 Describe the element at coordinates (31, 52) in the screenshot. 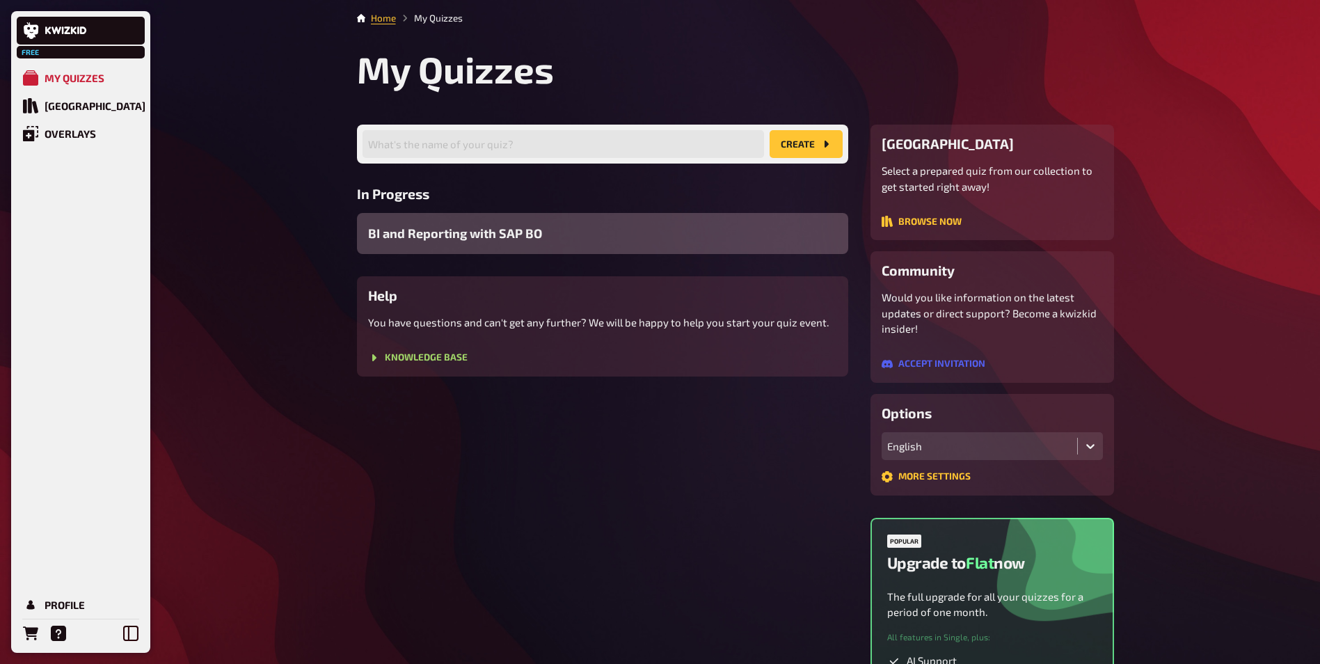

I see `span: Free` at that location.